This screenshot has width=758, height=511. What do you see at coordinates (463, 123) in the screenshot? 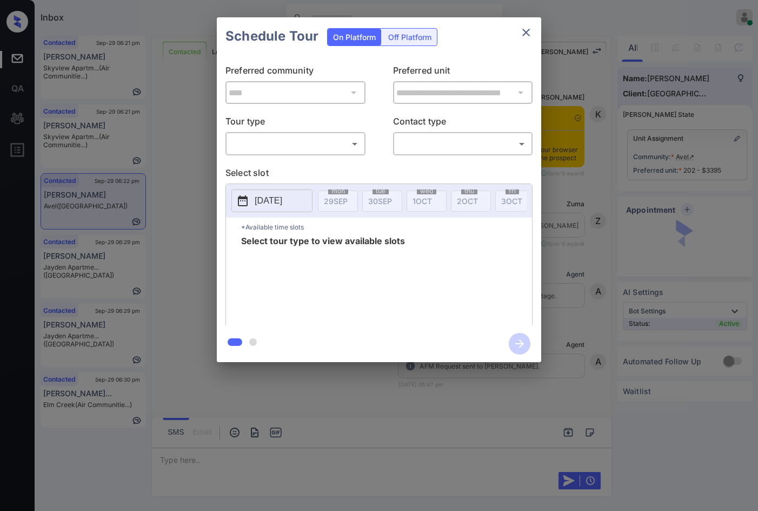
I see `p: Contact type` at bounding box center [463, 123].